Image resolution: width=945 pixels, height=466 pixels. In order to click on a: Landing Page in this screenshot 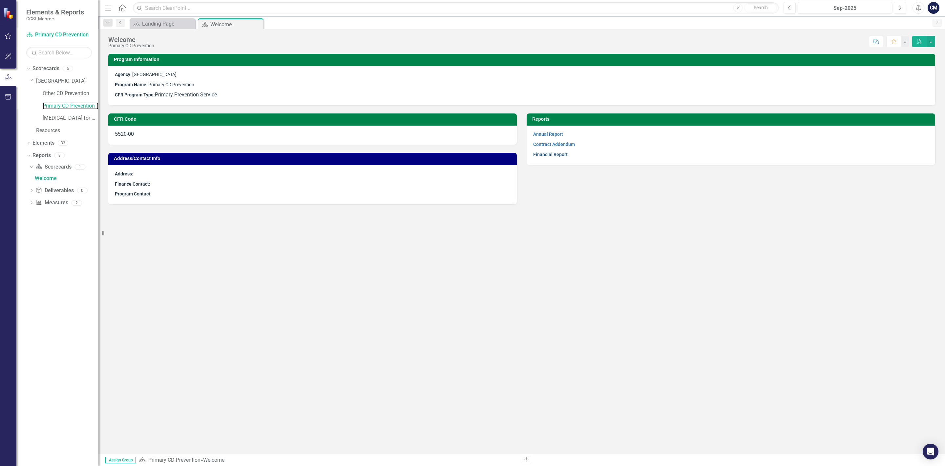, I will do `click(162, 24)`.